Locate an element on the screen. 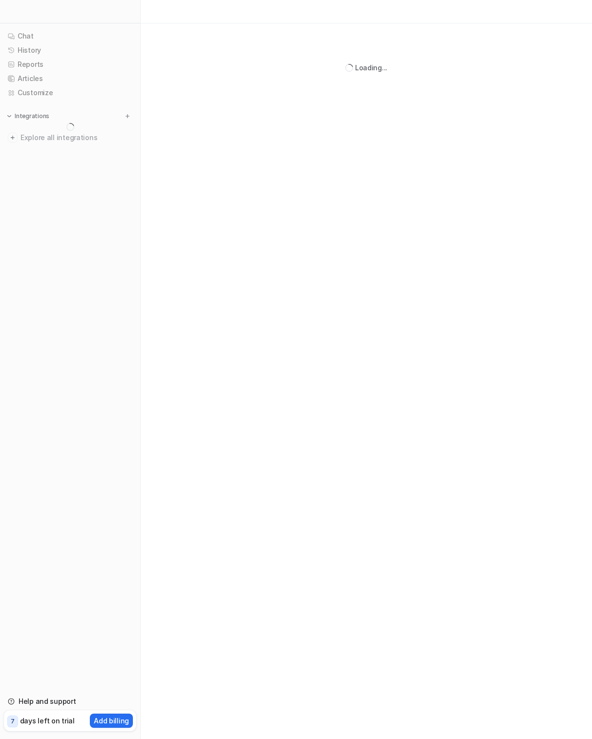 Image resolution: width=592 pixels, height=739 pixels. a: Customize is located at coordinates (70, 93).